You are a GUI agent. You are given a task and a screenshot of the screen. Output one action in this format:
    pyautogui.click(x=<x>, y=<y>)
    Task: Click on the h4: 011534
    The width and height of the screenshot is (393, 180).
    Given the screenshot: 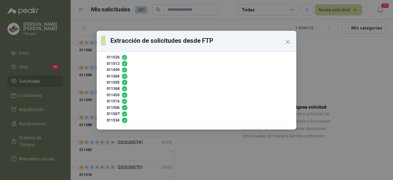 What is the action you would take?
    pyautogui.click(x=113, y=120)
    